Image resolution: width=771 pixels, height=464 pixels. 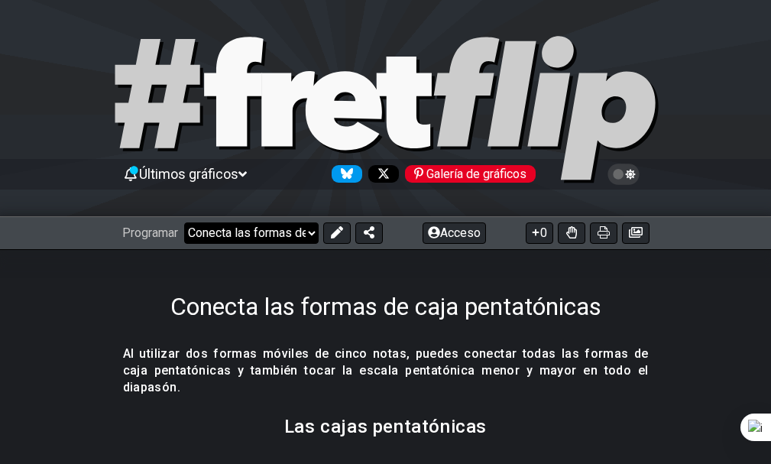 What do you see at coordinates (344, 174) in the screenshot?
I see `a: Sigue #fretflip en Bluesky` at bounding box center [344, 174].